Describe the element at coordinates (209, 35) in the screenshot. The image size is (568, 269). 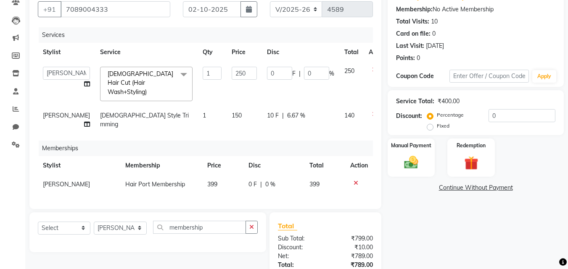
I see `div: Services` at that location.